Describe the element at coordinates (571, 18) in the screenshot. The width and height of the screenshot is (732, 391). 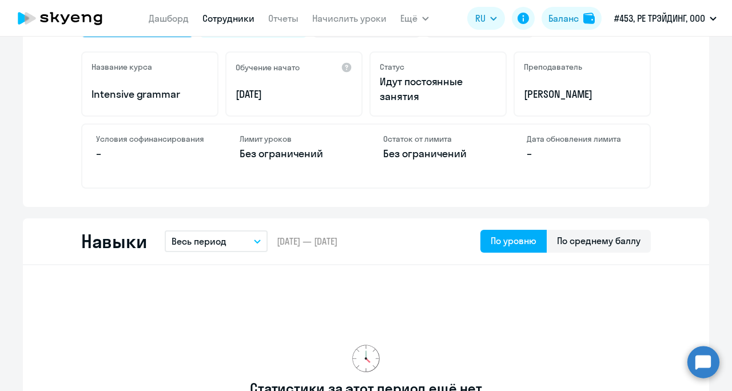
I see `button: Балансbalance` at that location.